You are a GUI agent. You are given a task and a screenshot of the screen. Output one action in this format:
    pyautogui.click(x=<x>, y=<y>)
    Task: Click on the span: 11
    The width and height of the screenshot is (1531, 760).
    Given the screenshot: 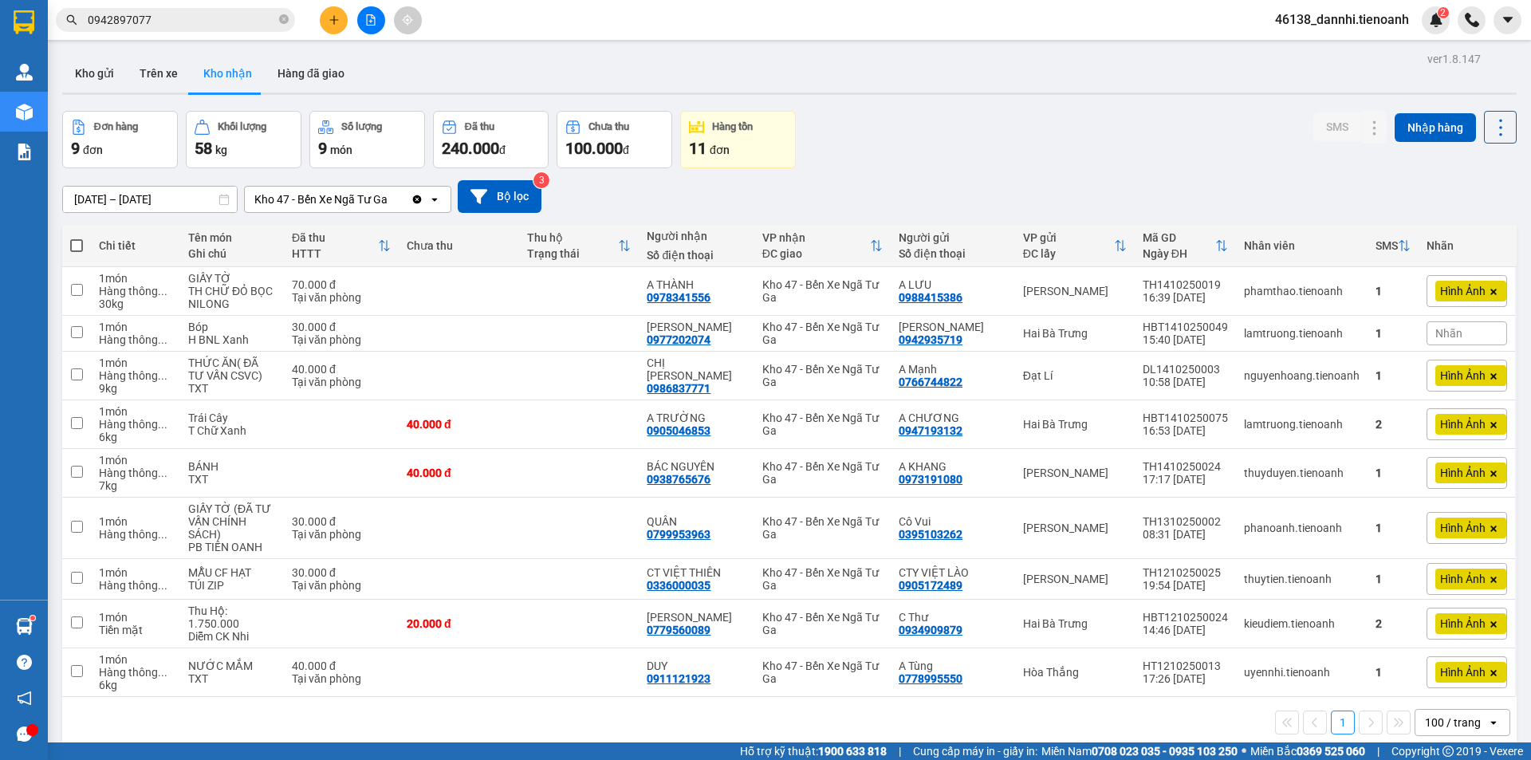 What is the action you would take?
    pyautogui.click(x=698, y=148)
    